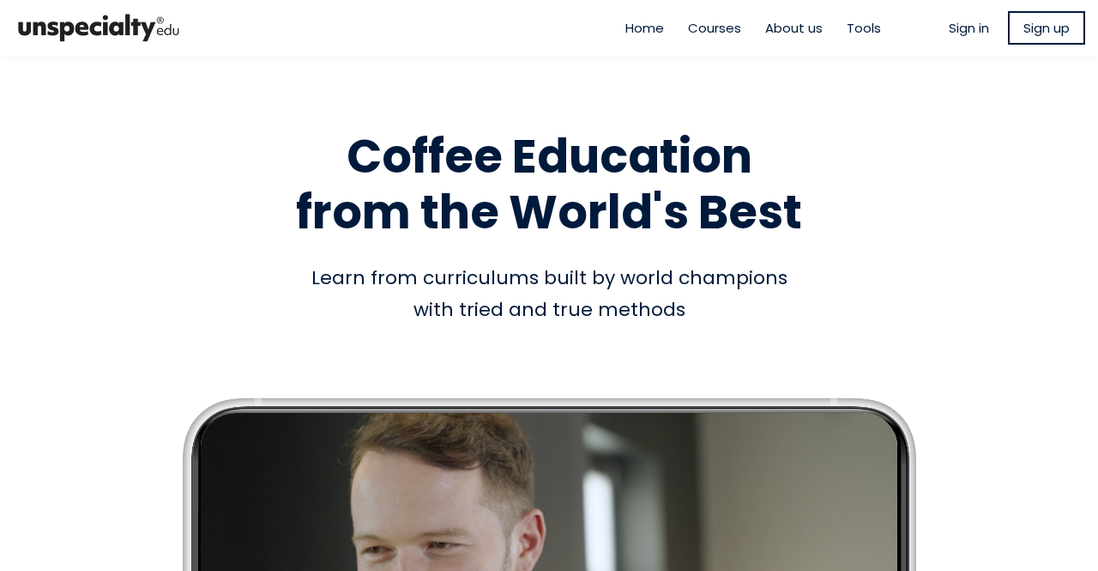  What do you see at coordinates (794, 27) in the screenshot?
I see `span: About us` at bounding box center [794, 27].